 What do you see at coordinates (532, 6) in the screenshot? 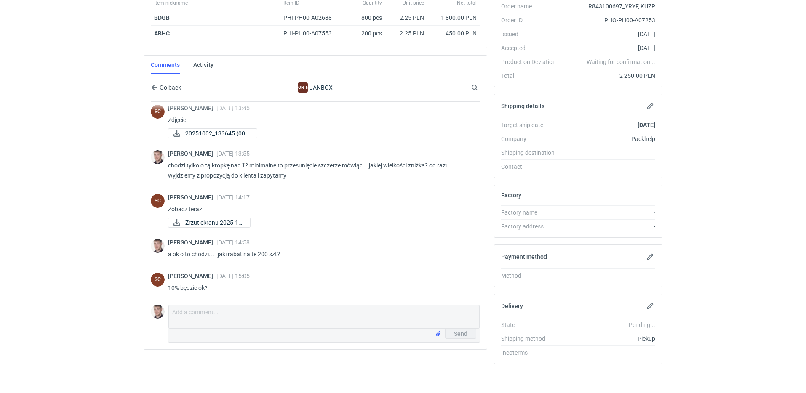
I see `div: Order name` at bounding box center [532, 6].